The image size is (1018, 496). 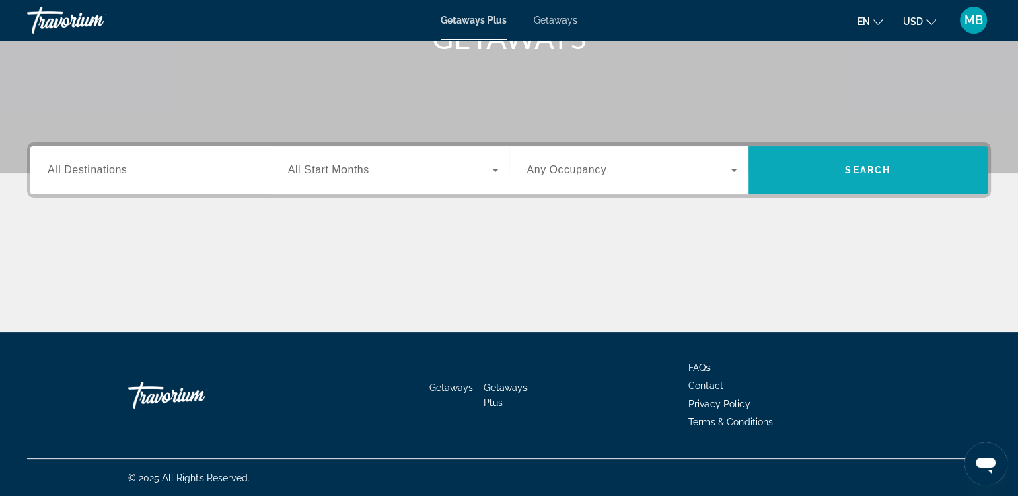 I want to click on button: Search, so click(x=868, y=170).